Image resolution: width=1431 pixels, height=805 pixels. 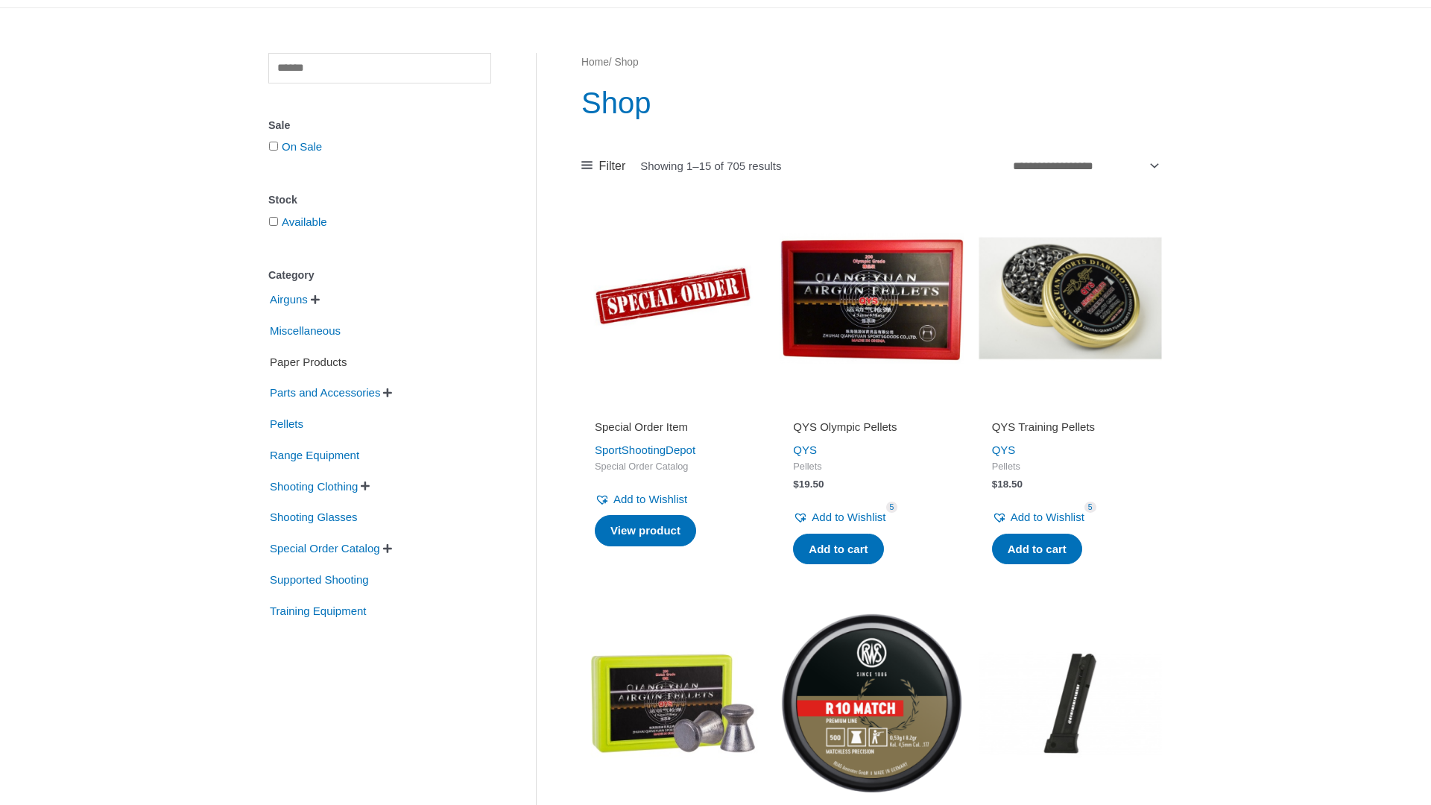 What do you see at coordinates (286, 423) in the screenshot?
I see `a: Pellets` at bounding box center [286, 423].